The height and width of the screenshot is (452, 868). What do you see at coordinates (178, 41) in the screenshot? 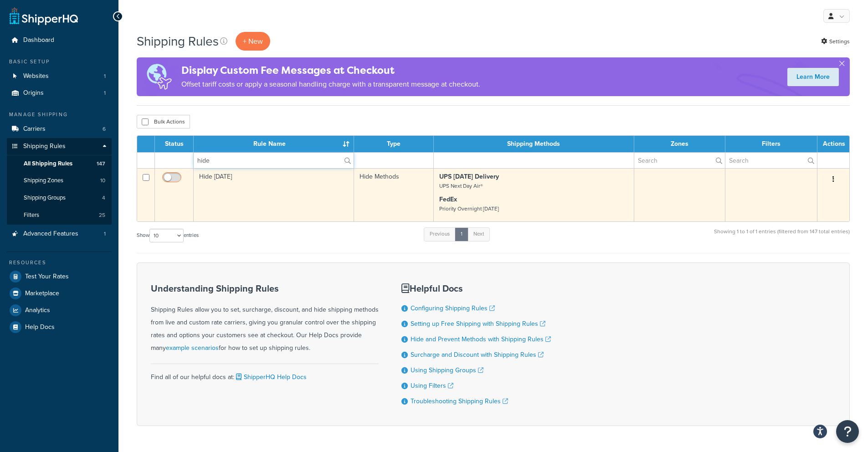
I see `h1: Shipping Rules` at bounding box center [178, 41].